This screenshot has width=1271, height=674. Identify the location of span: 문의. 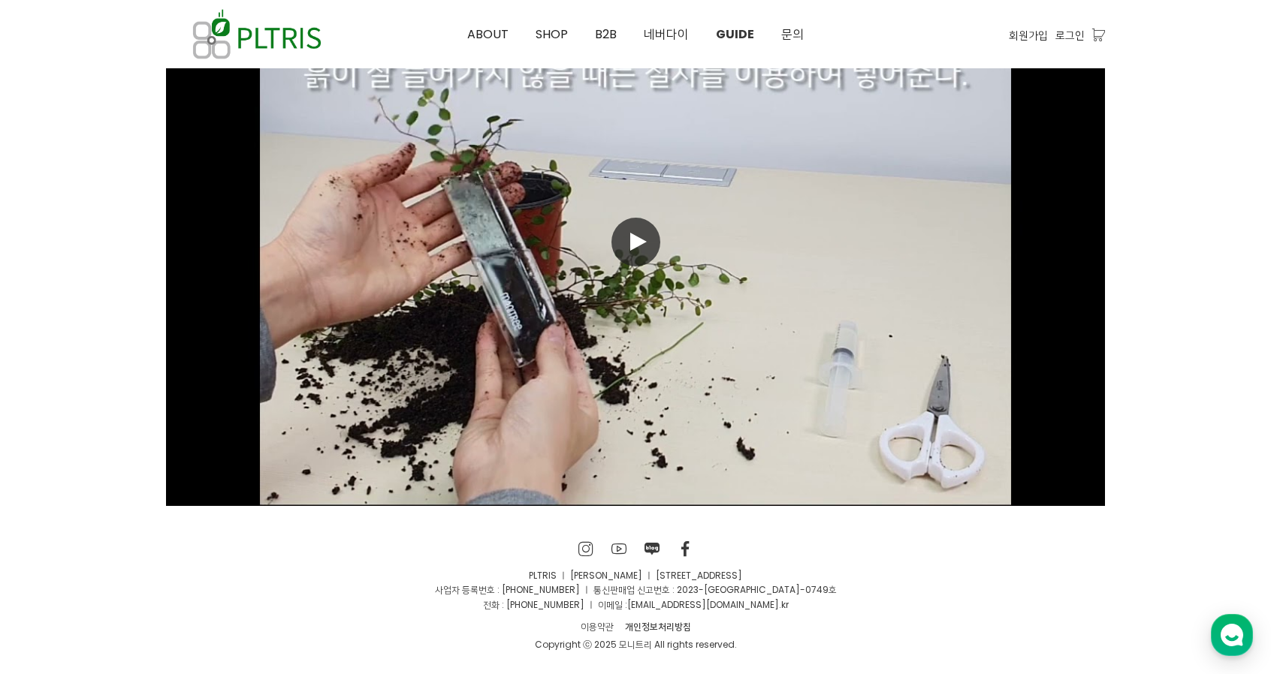
(792, 34).